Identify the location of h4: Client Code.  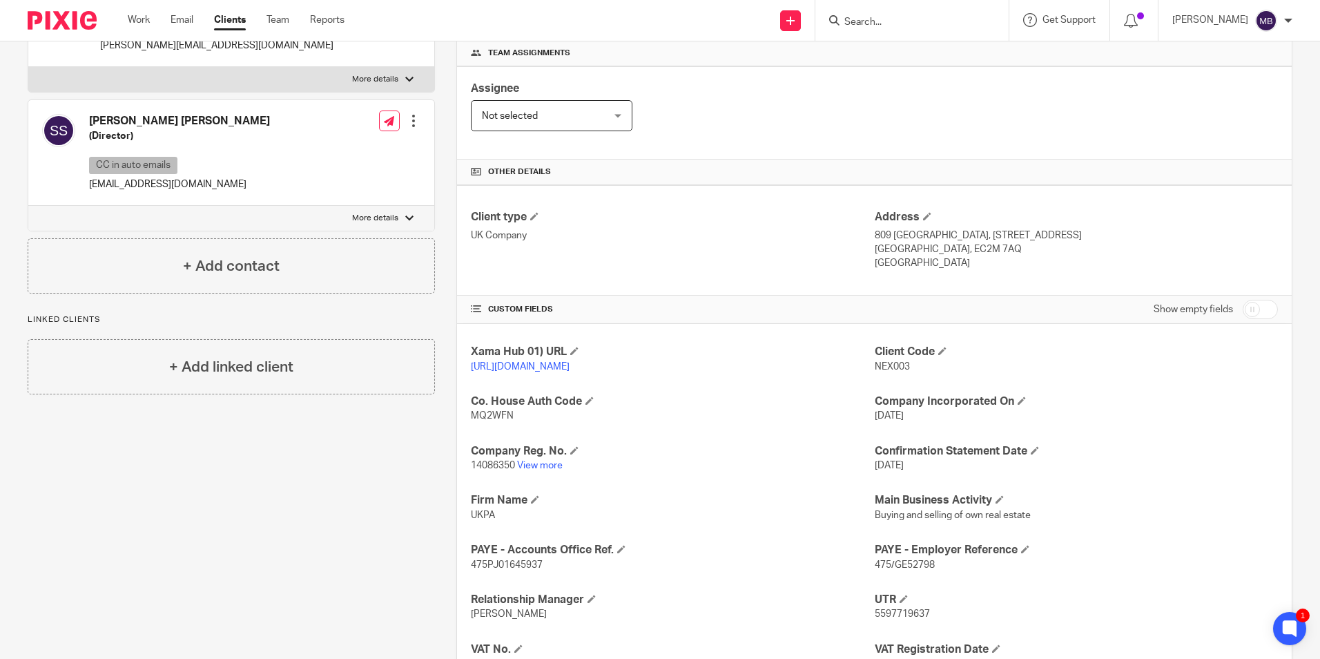
(1076, 351).